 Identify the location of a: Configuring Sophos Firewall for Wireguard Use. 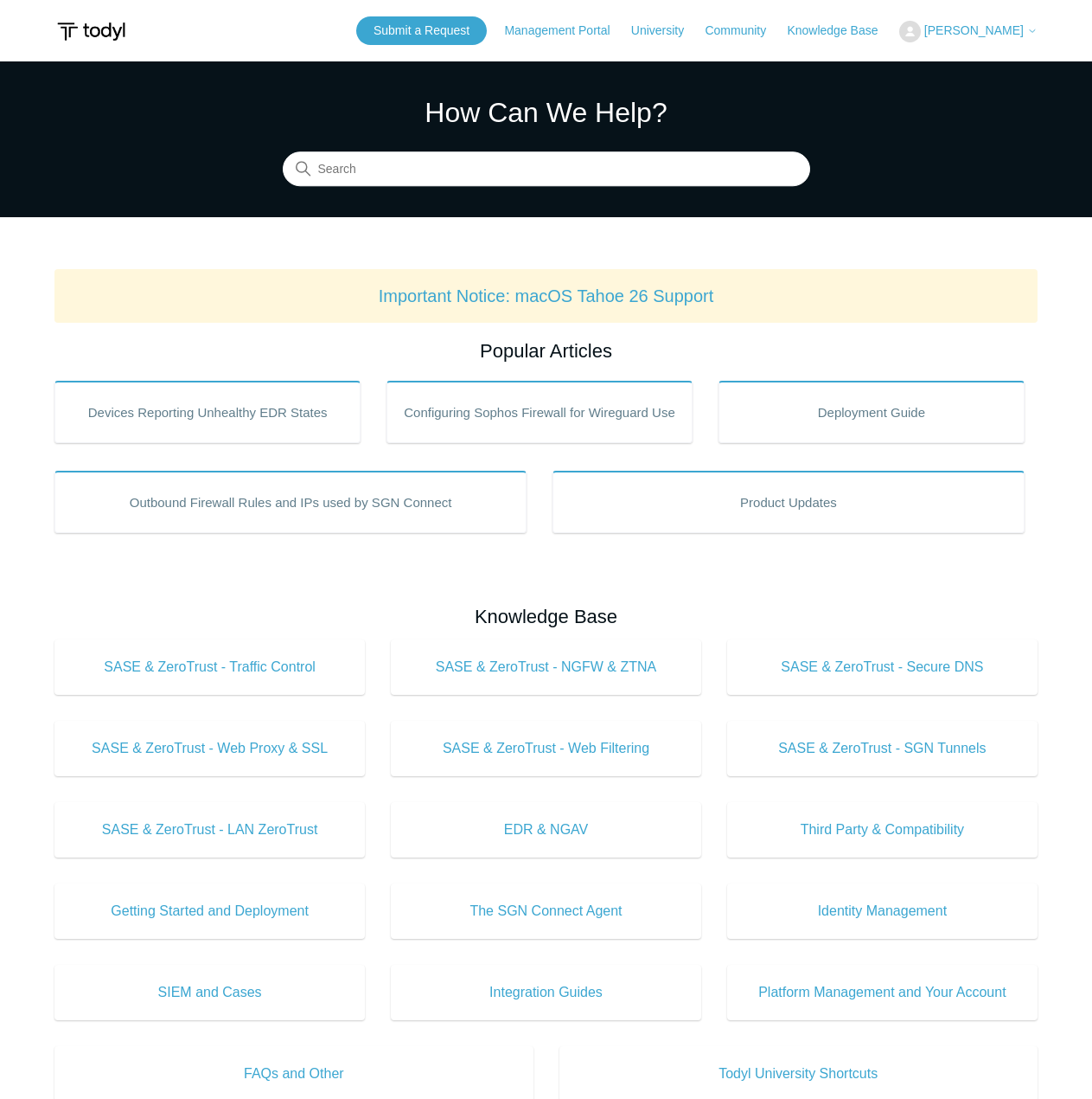
(539, 412).